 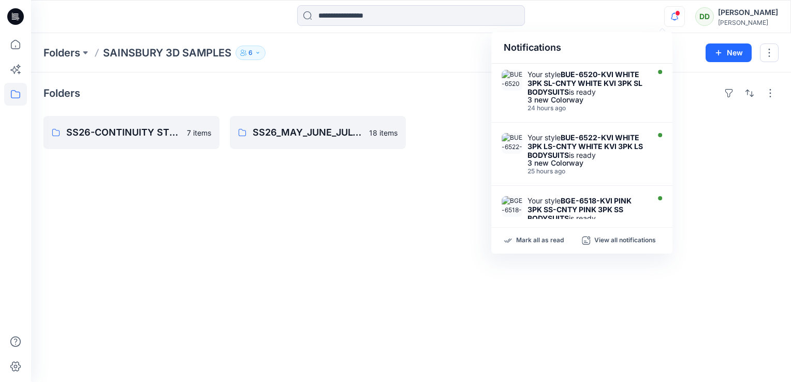 What do you see at coordinates (585, 83) in the screenshot?
I see `strong: BUE-6520-KVI WHITE 3PK SL-CNTY WHITE KVI 3PK SL BODYSUITS` at bounding box center [585, 83].